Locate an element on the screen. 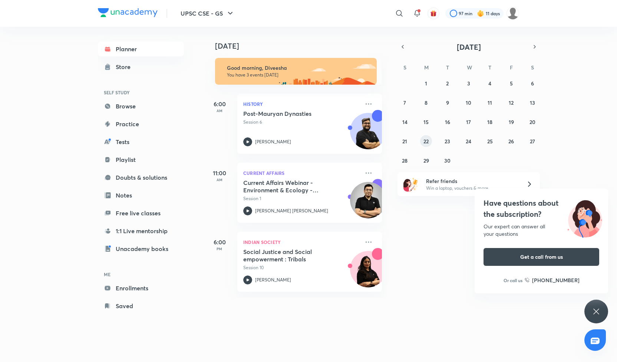 The image size is (617, 362). abbr: September 4, 2025 is located at coordinates (490, 83).